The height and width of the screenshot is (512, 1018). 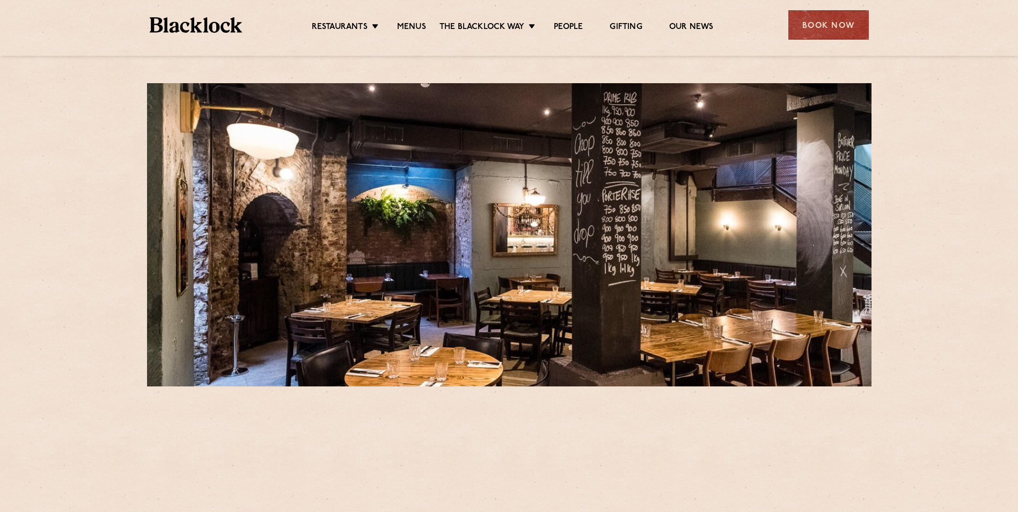 What do you see at coordinates (196, 25) in the screenshot?
I see `img: BL_Textured_Logo-footer-cropped.svg` at bounding box center [196, 25].